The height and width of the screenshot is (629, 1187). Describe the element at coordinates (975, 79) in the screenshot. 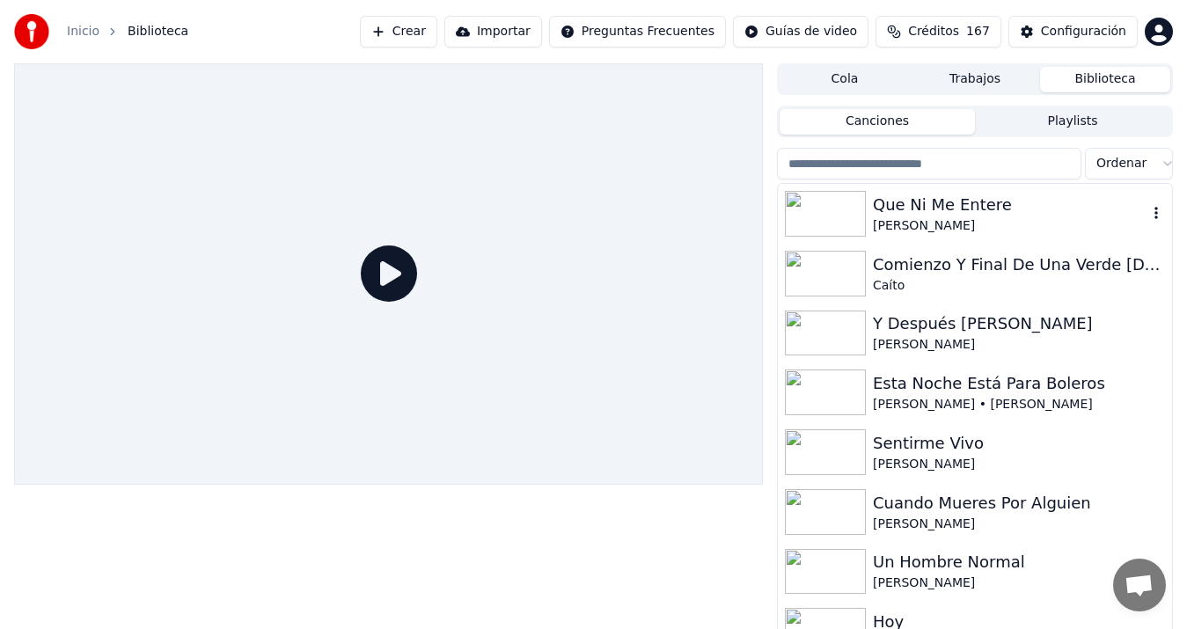

I see `button: Trabajos` at that location.